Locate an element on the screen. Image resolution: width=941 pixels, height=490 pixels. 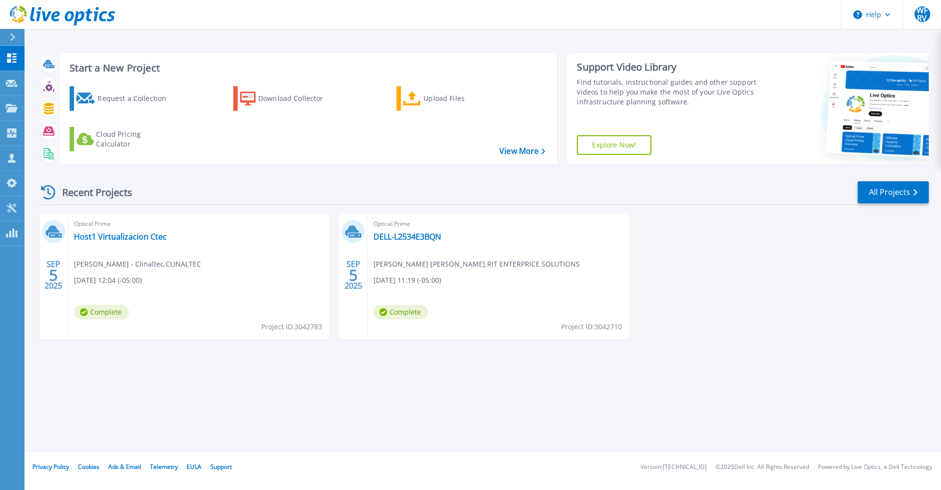
a: Cloud Pricing Calculator is located at coordinates (124, 139).